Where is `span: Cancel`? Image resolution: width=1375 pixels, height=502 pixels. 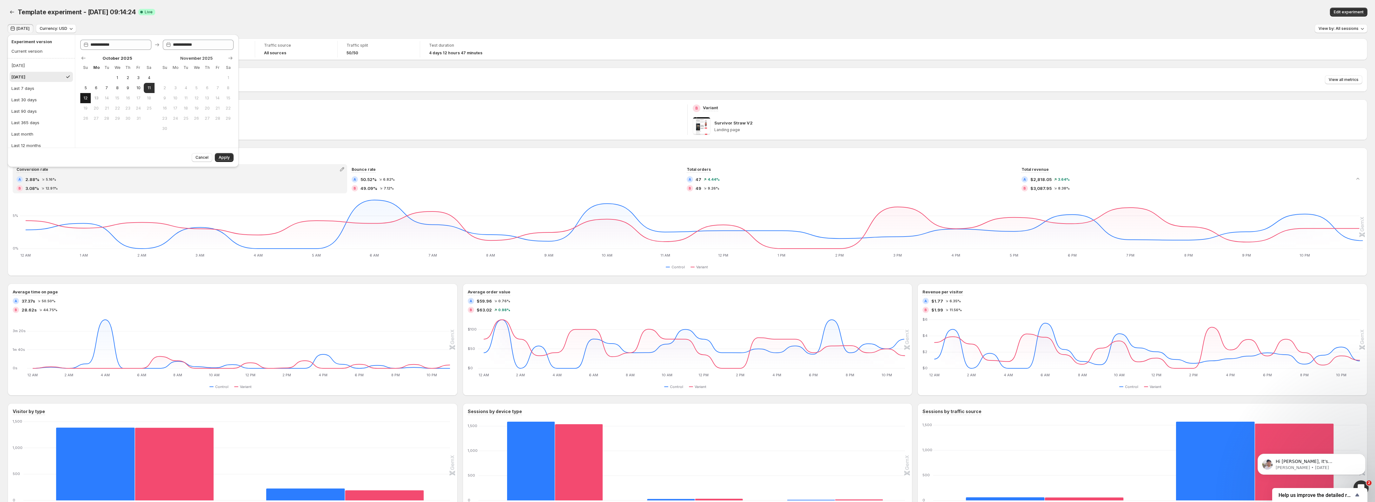 span: Cancel is located at coordinates (202, 157).